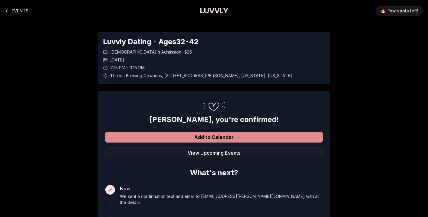 This screenshot has height=217, width=428. I want to click on span: 7:15 PM - 9:15 PM, so click(127, 68).